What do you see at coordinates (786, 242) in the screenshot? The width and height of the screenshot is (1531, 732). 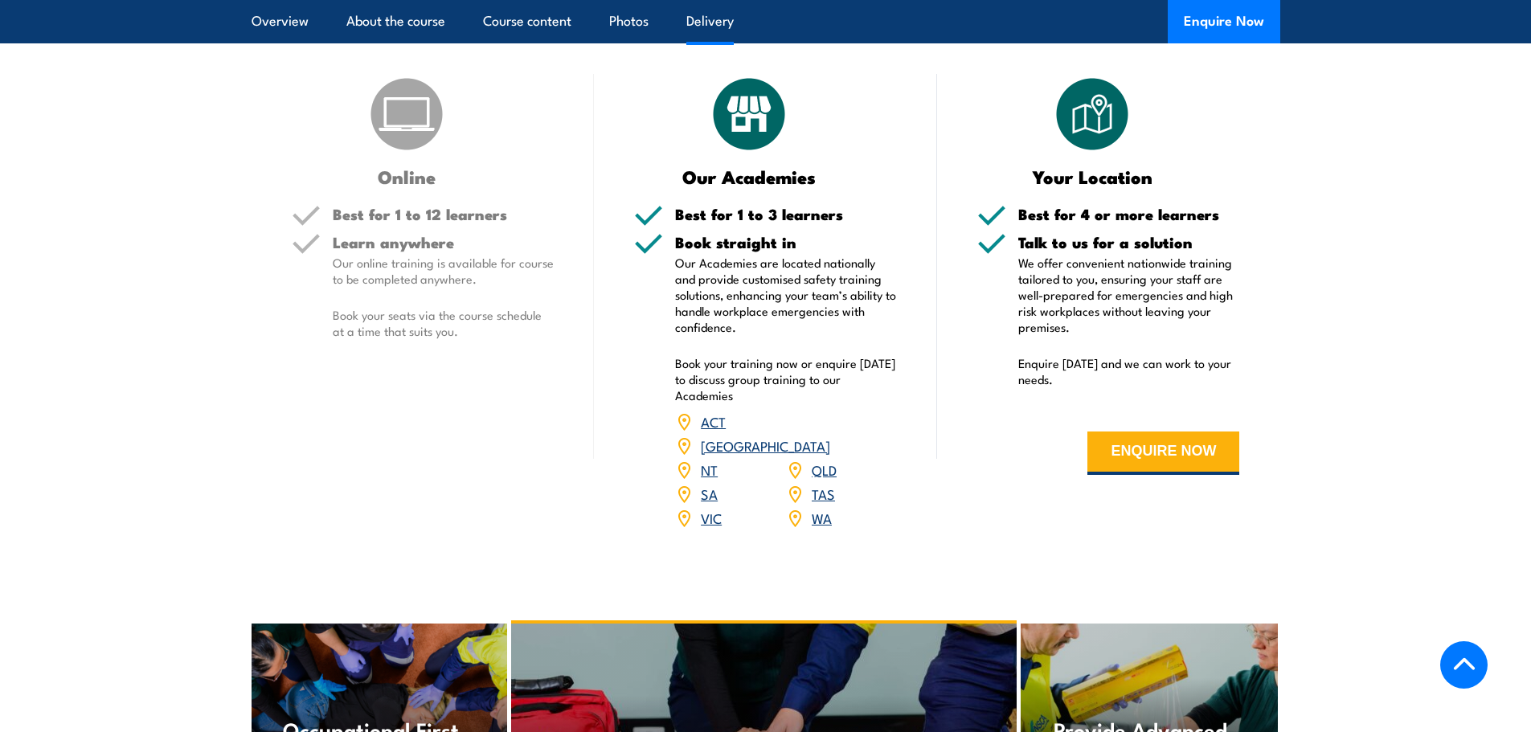 I see `h5: Book straight in` at bounding box center [786, 242].